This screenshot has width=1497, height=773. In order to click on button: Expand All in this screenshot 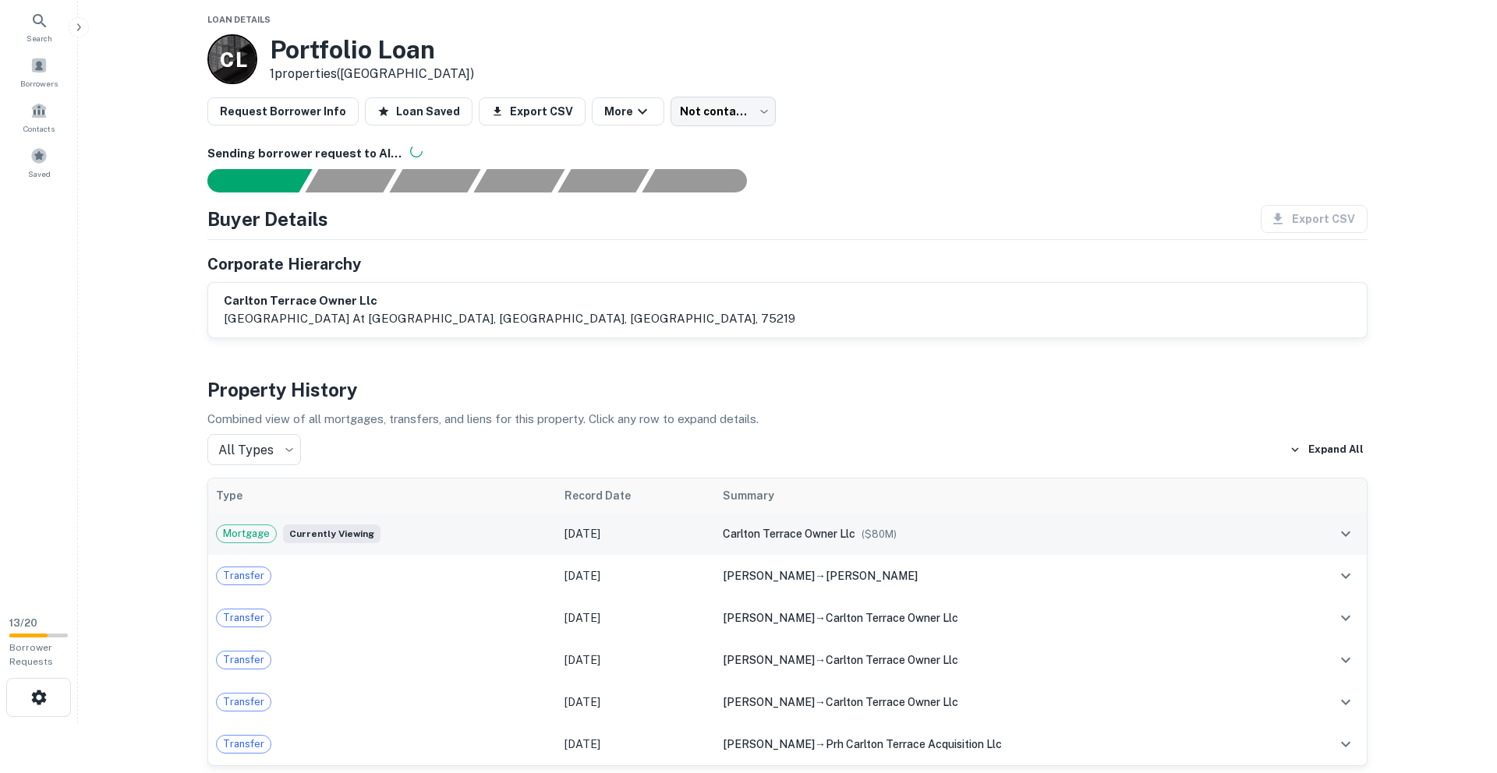, I will do `click(1326, 450)`.